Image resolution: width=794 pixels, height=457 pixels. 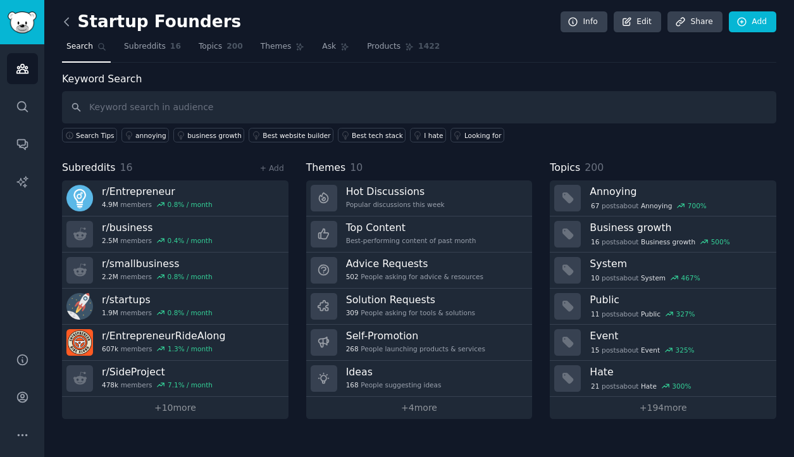 What do you see at coordinates (110, 277) in the screenshot?
I see `span: 2.2M` at bounding box center [110, 277].